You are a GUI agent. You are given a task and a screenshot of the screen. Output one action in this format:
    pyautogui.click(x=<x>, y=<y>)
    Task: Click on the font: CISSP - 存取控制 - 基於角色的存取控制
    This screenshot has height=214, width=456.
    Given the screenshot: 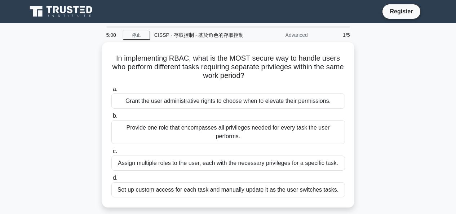 What is the action you would take?
    pyautogui.click(x=199, y=35)
    